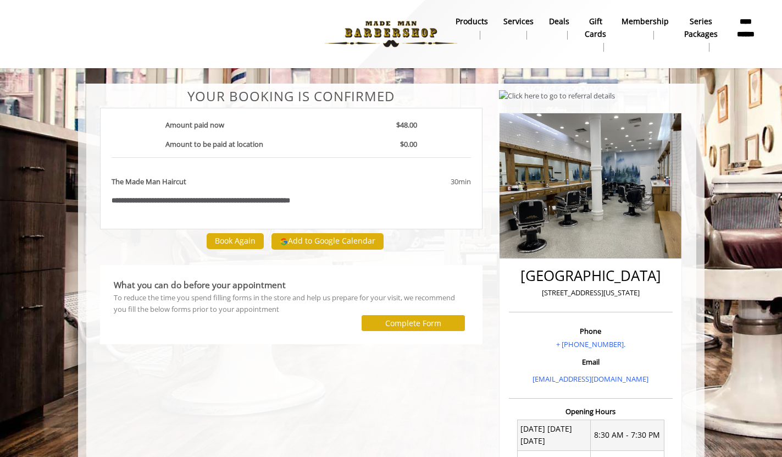  What do you see at coordinates (194, 125) in the screenshot?
I see `b: Amount paid now` at bounding box center [194, 125].